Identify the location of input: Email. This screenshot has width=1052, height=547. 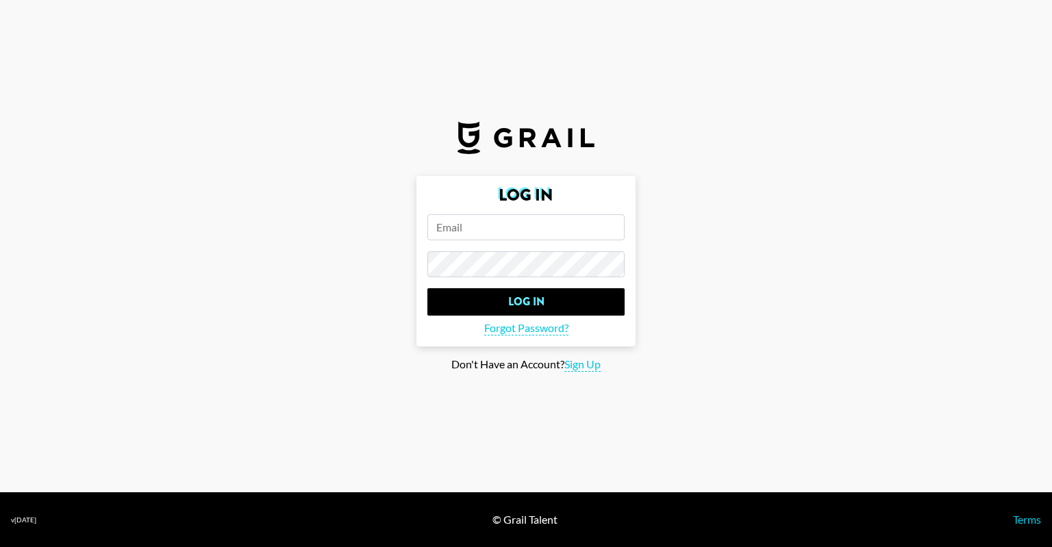
(526, 227).